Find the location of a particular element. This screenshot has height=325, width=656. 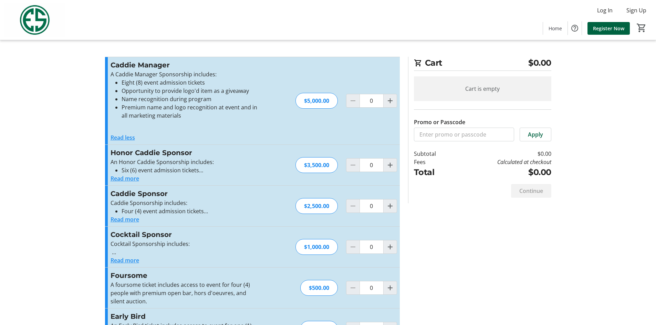

td: Total is located at coordinates (434, 173).